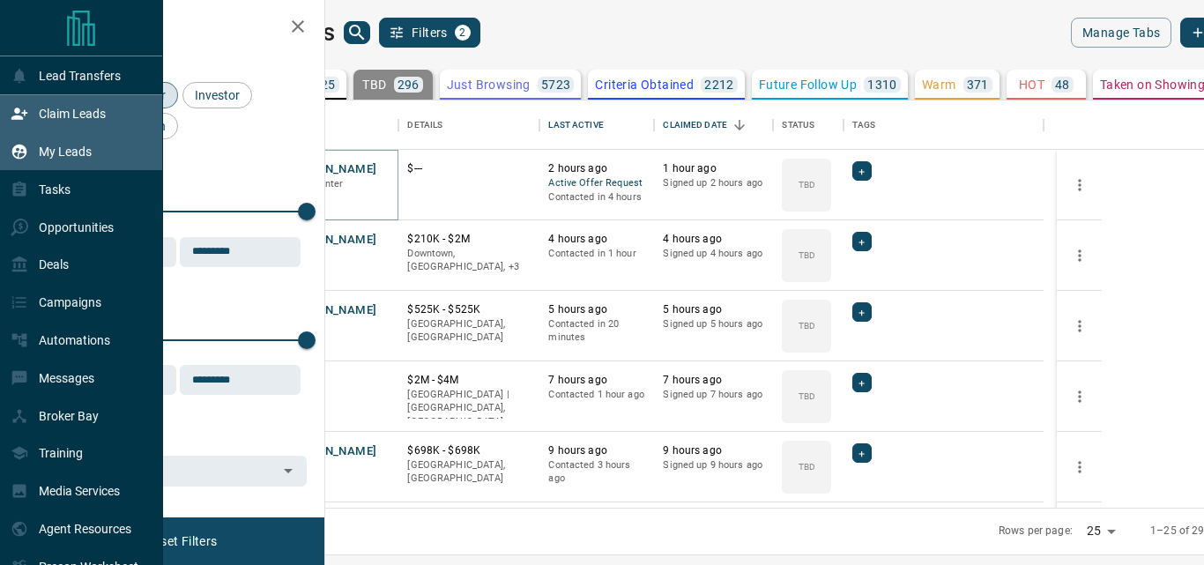  I want to click on p: Future Follow Up, so click(807, 85).